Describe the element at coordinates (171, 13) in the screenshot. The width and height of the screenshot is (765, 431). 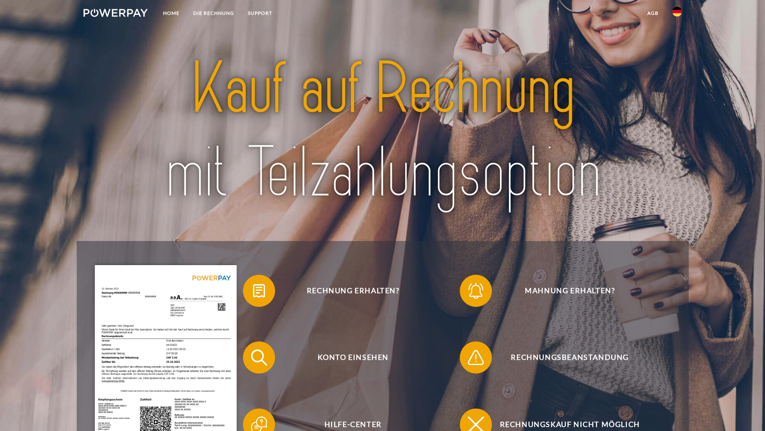
I see `a: Home` at that location.